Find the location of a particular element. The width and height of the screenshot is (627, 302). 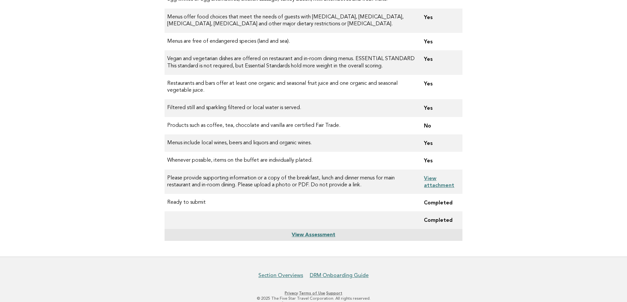

td: Filtered still and sparkling filtered or local water is served. is located at coordinates (291, 108).